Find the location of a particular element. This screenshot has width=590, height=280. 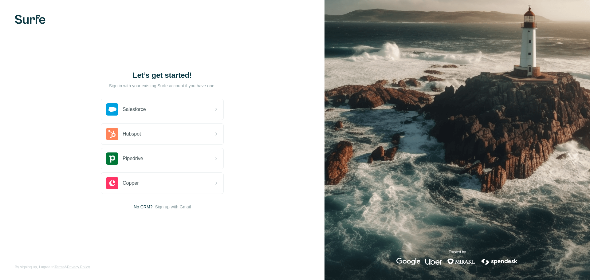

button: Sign up with Gmail is located at coordinates (173, 207).